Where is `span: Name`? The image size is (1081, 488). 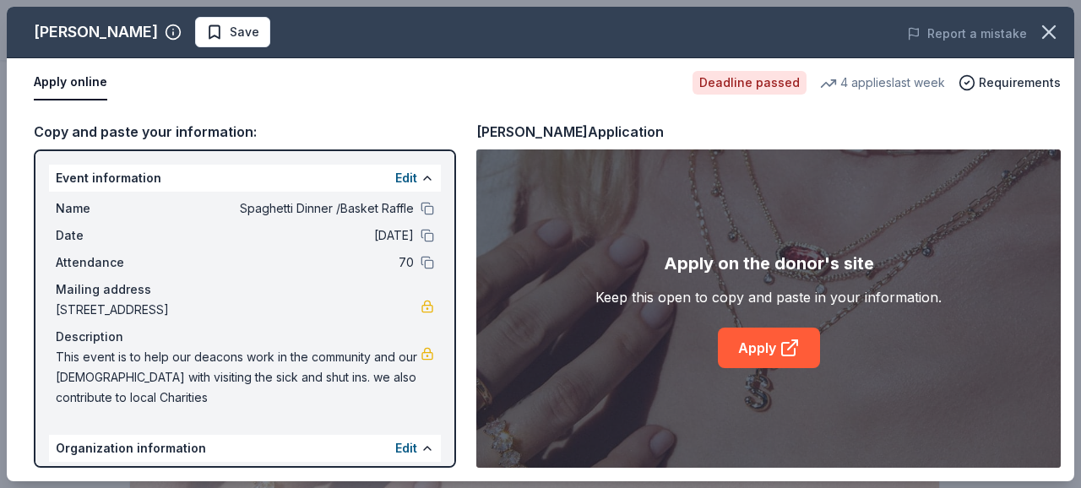
span: Name is located at coordinates (112, 209).